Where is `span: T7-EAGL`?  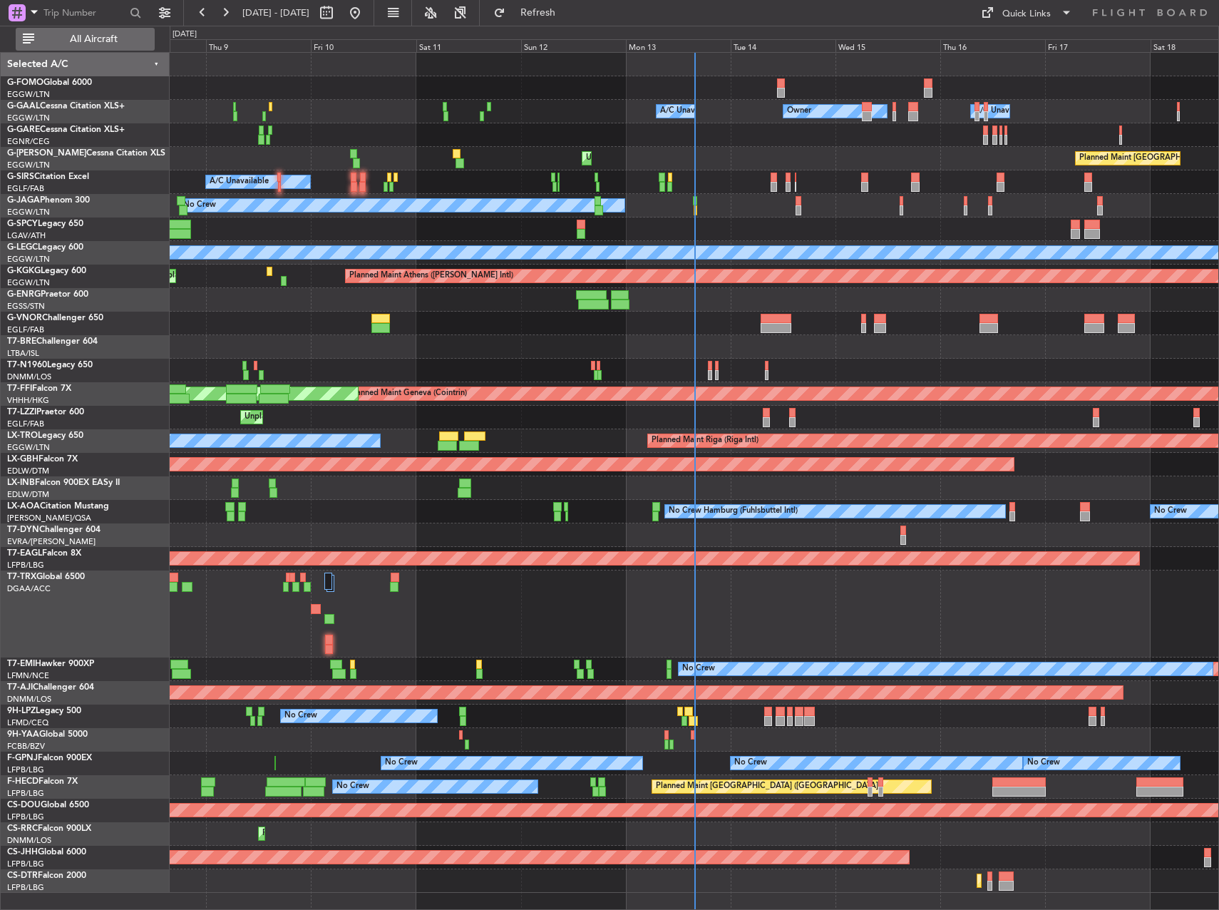
span: T7-EAGL is located at coordinates (24, 553).